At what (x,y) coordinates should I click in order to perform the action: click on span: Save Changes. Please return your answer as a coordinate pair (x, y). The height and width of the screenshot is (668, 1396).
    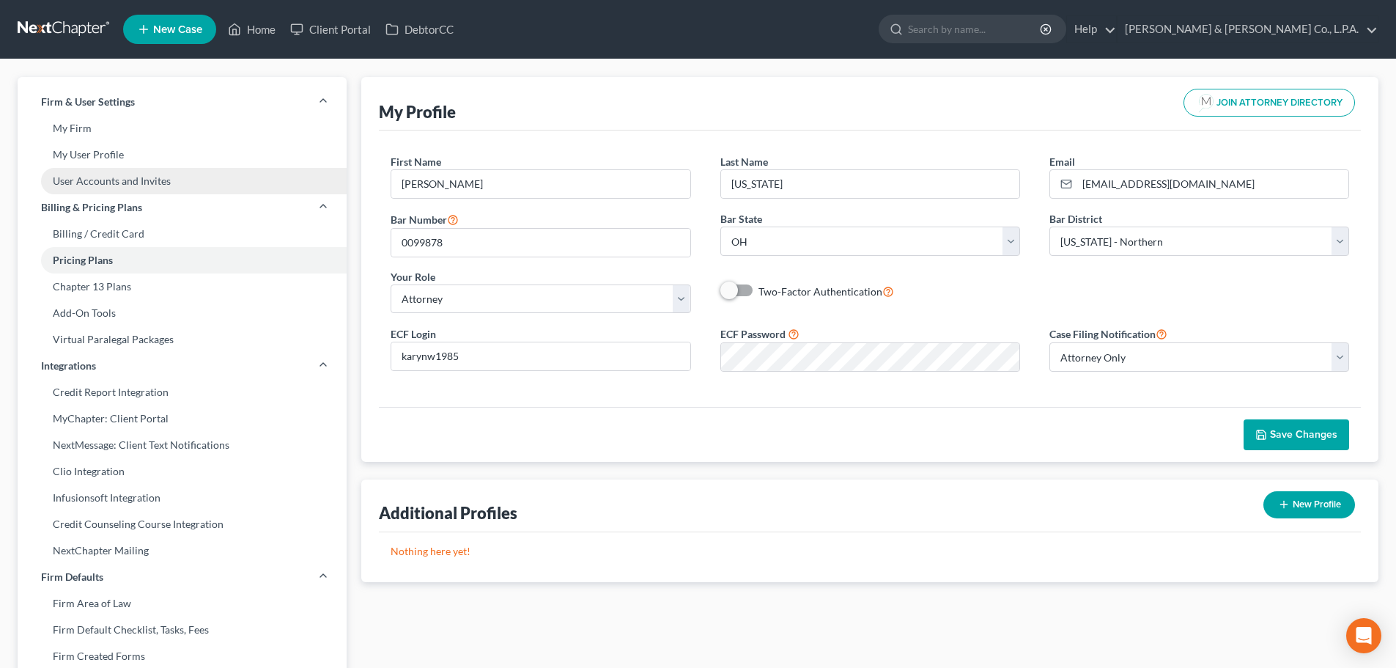
    Looking at the image, I should click on (1304, 434).